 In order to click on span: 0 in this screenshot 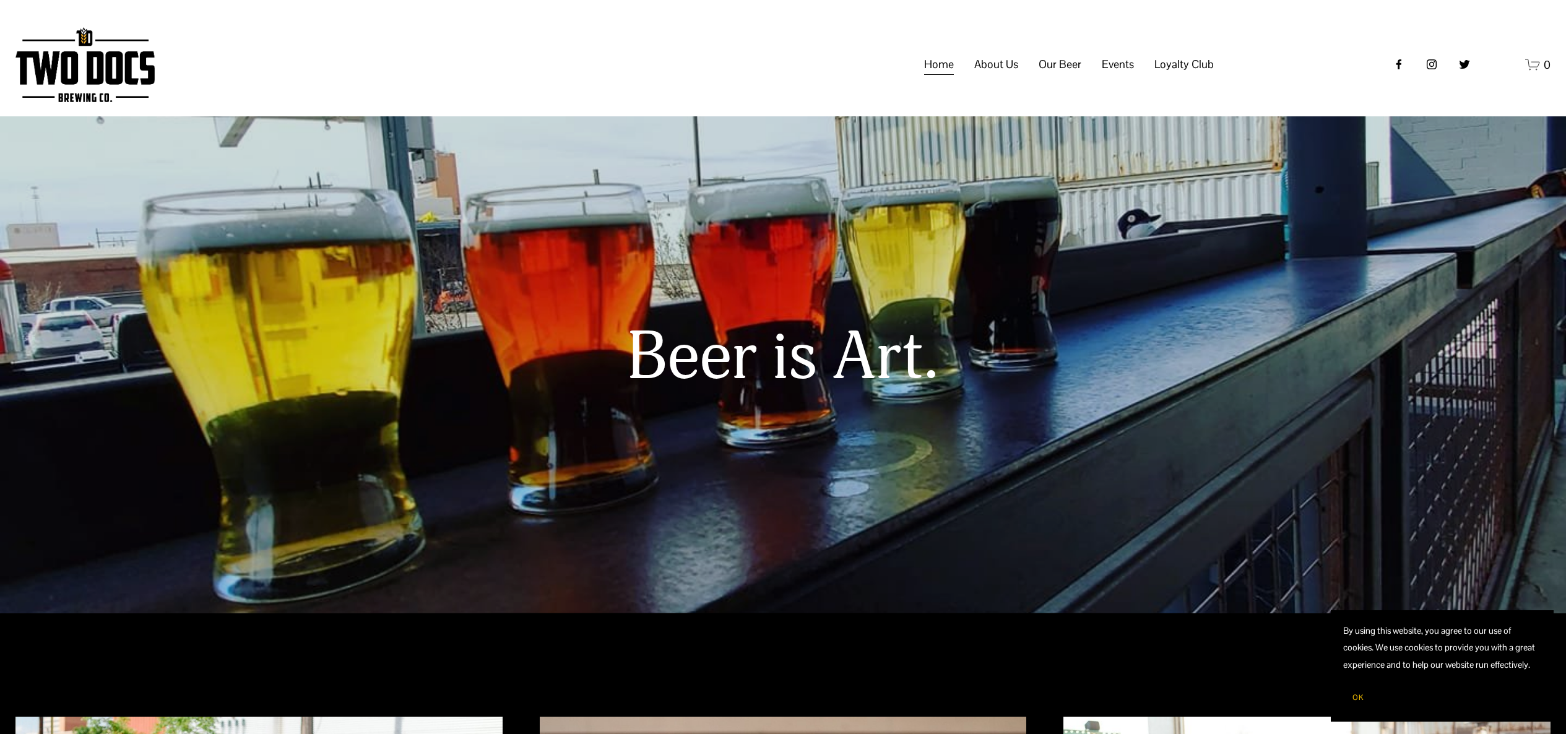, I will do `click(1547, 64)`.